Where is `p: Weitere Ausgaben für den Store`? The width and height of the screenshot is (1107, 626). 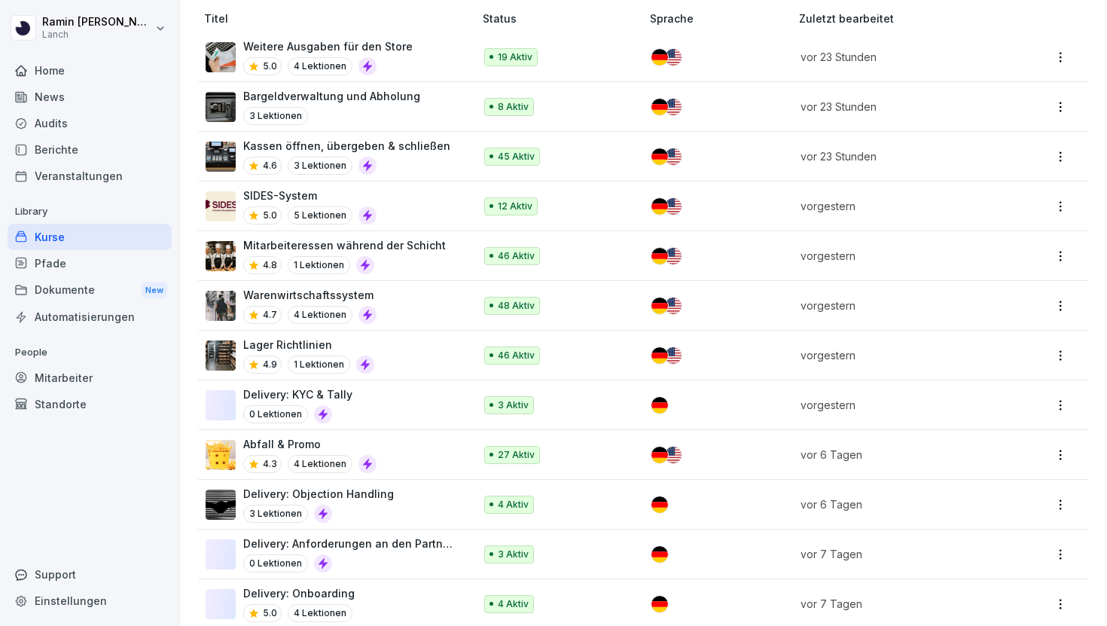
p: Weitere Ausgaben für den Store is located at coordinates (327, 46).